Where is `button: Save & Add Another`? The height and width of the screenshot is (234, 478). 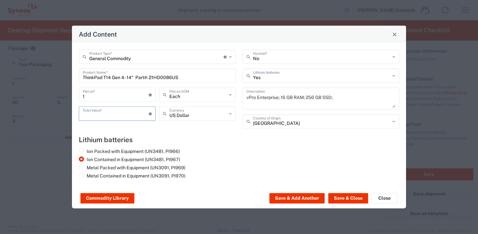 button: Save & Add Another is located at coordinates (297, 198).